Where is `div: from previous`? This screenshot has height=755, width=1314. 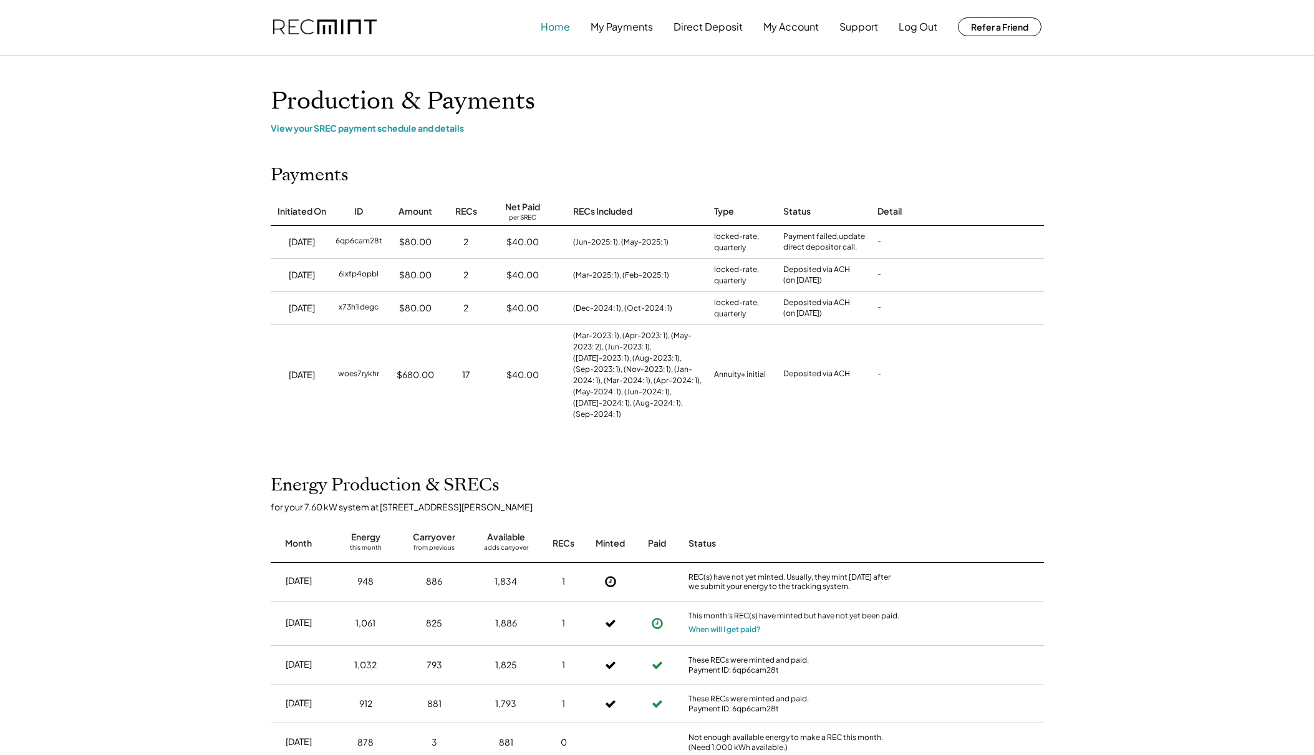 div: from previous is located at coordinates (434, 550).